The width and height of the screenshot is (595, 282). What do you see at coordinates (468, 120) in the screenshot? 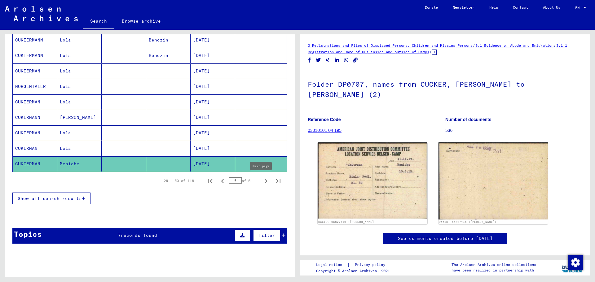
I see `b: Number of documents` at bounding box center [468, 120].